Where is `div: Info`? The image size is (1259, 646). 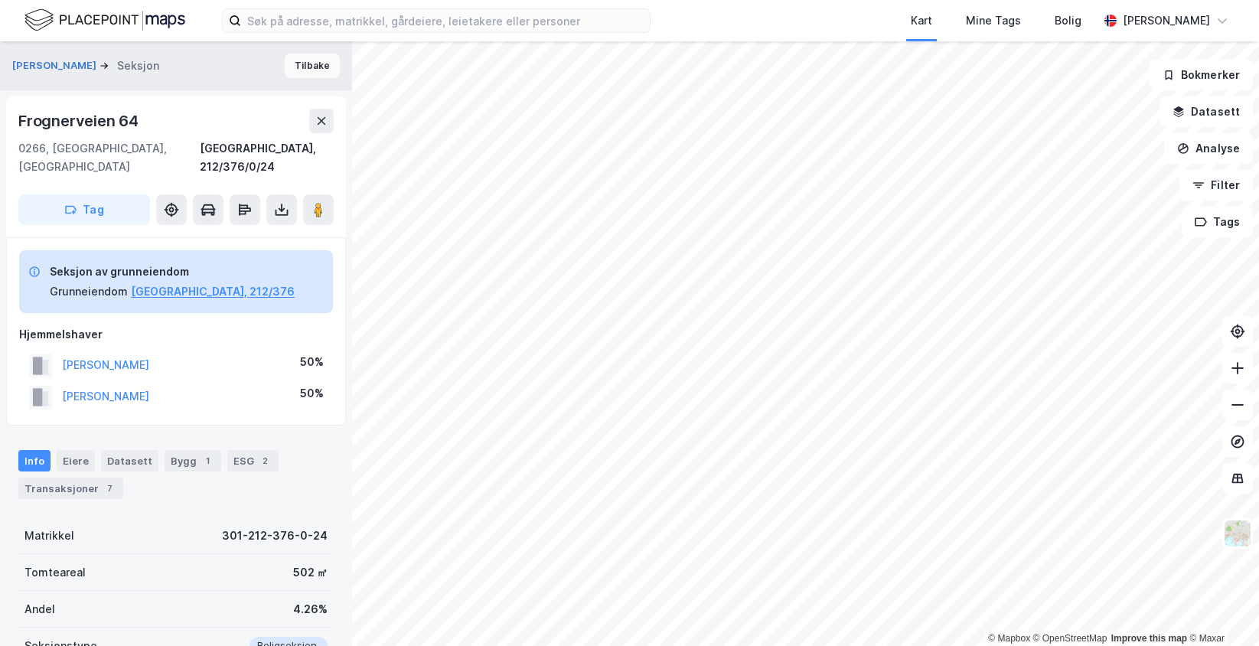 div: Info is located at coordinates (34, 461).